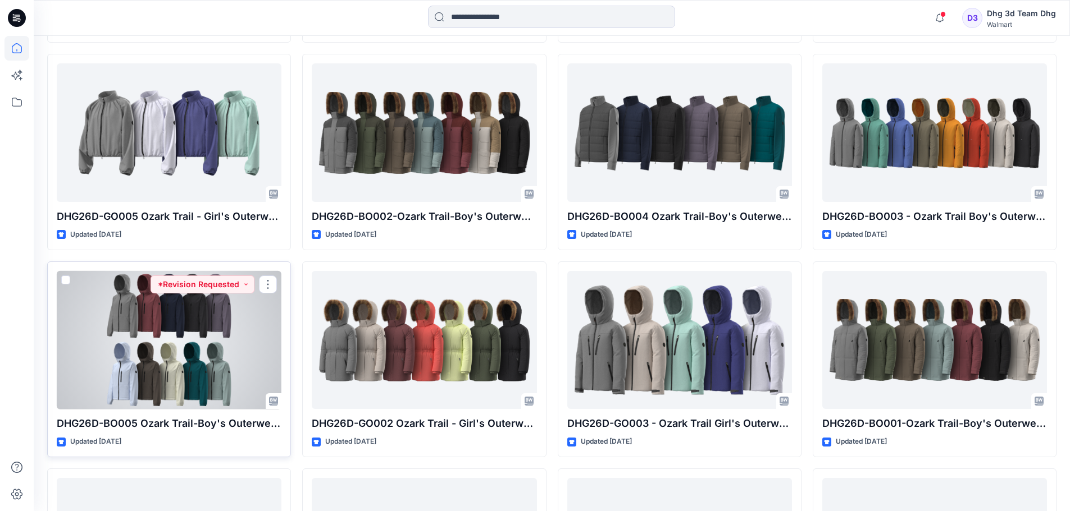  What do you see at coordinates (934, 132) in the screenshot?
I see `a: DHG26D-BO003 - Ozark Trail Boy's Outerwear - Performance Jacket Opt 2` at bounding box center [934, 132].